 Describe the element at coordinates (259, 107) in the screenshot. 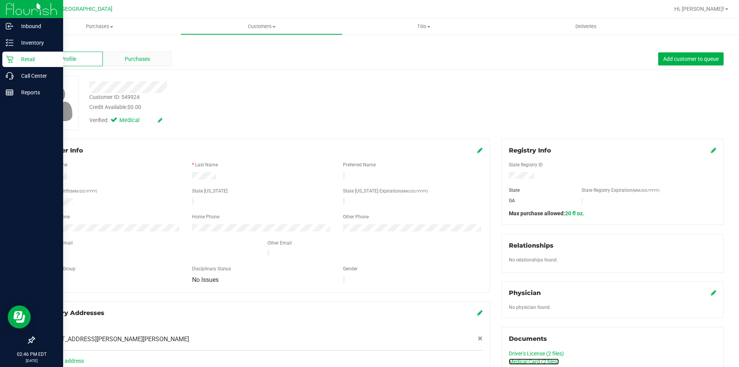

I see `div: Credit Available:` at that location.